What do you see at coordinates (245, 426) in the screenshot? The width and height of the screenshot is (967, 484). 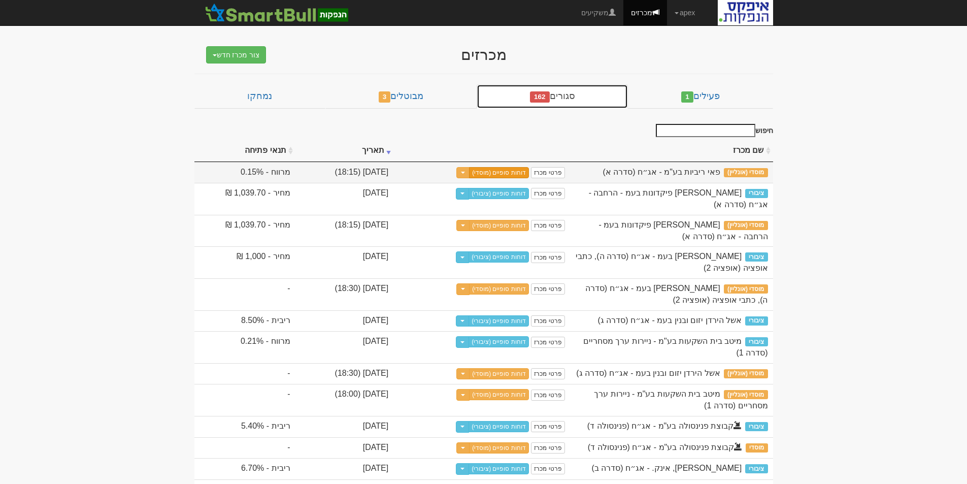 I see `td: ריבית - 5.40%` at bounding box center [245, 426].